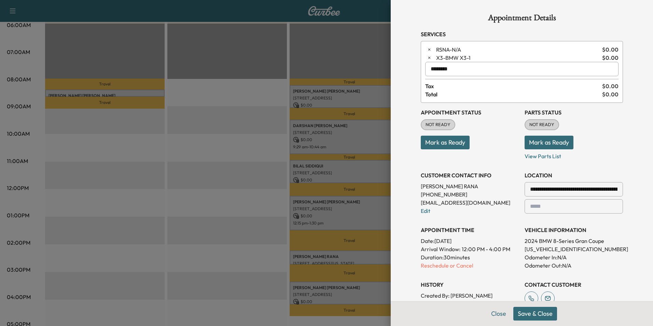 The image size is (653, 326). I want to click on h3: CONTACT CUSTOMER, so click(574, 285).